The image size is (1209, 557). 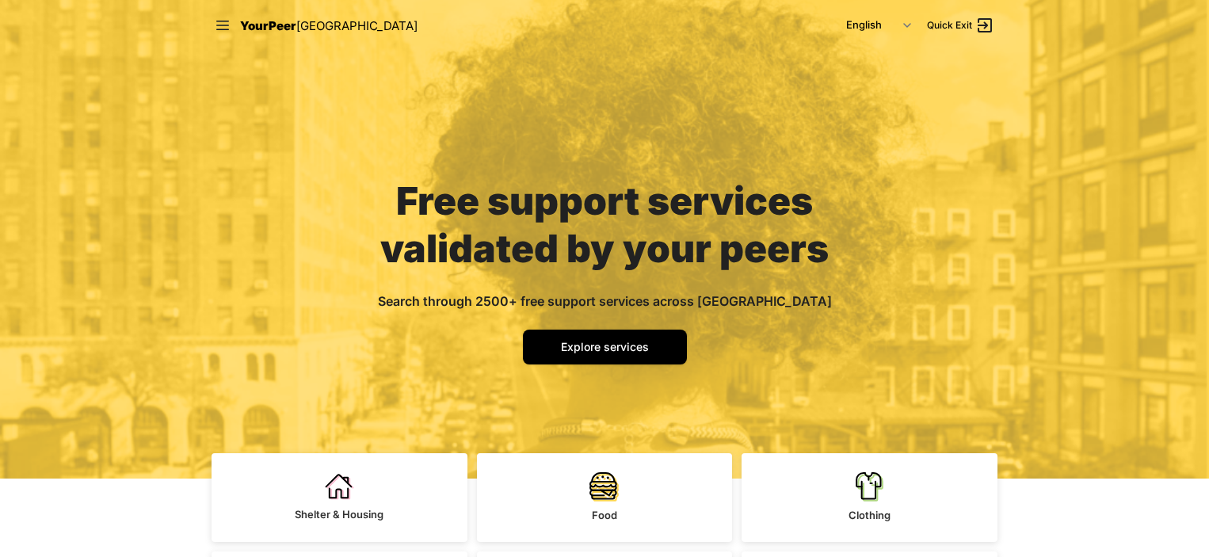 What do you see at coordinates (604, 347) in the screenshot?
I see `a: Explore services` at bounding box center [604, 347].